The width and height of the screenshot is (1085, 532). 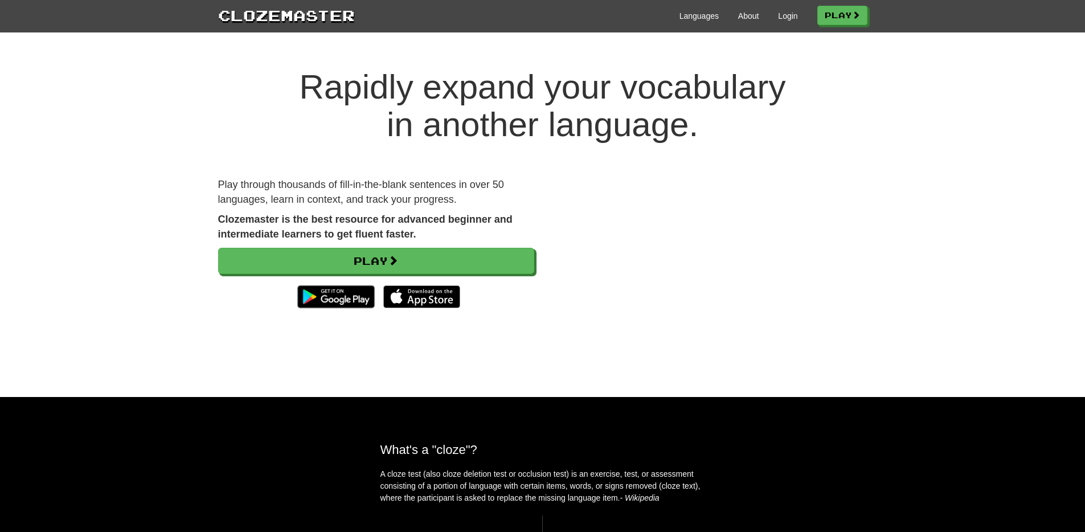 What do you see at coordinates (543, 486) in the screenshot?
I see `p: A cloze test (also cloze deletion test or occlusion test) is an exercise, test, or assessment con...` at bounding box center [543, 486].